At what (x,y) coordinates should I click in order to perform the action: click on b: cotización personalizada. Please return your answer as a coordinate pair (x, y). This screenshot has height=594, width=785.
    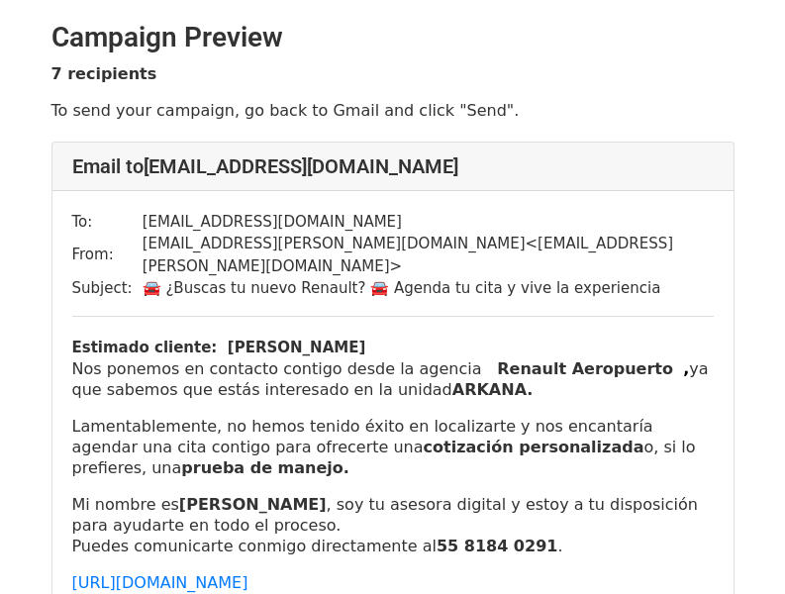
    Looking at the image, I should click on (534, 447).